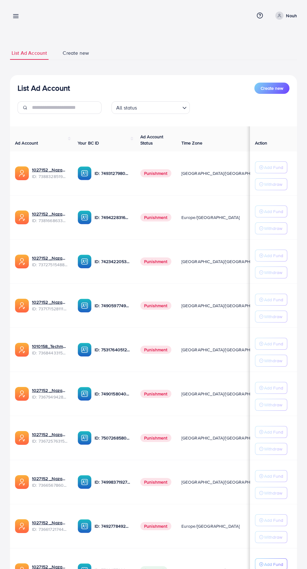 This screenshot has height=569, width=307. Describe the element at coordinates (50, 529) in the screenshot. I see `span: ID: 7366172174454882305` at that location.